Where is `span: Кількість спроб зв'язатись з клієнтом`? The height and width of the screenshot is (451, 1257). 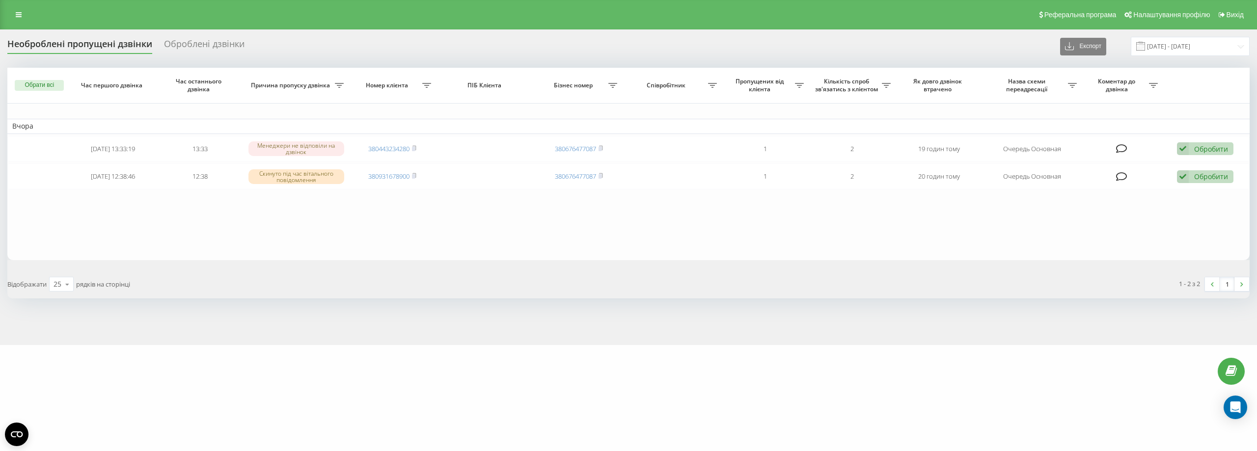
span: Кількість спроб зв'язатись з клієнтом is located at coordinates (847, 85).